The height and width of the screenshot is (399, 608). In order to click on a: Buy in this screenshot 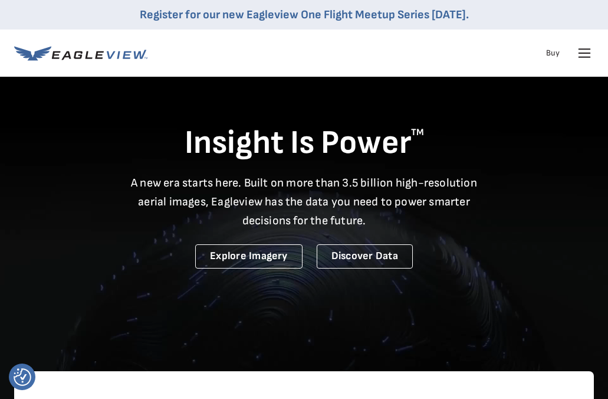, I will do `click(553, 53)`.